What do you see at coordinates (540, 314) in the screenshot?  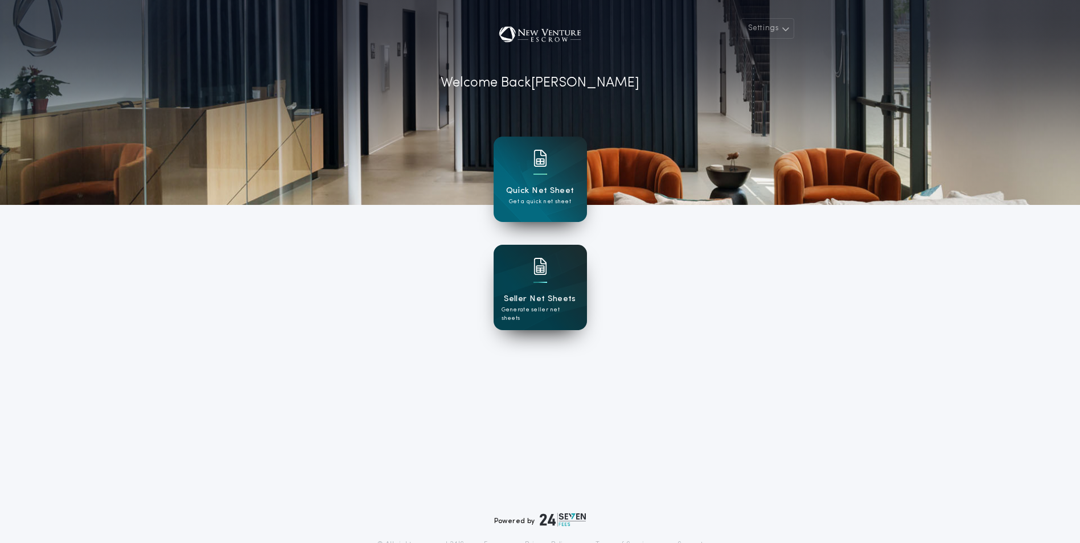 I see `p: Generate seller net sheets` at bounding box center [540, 314].